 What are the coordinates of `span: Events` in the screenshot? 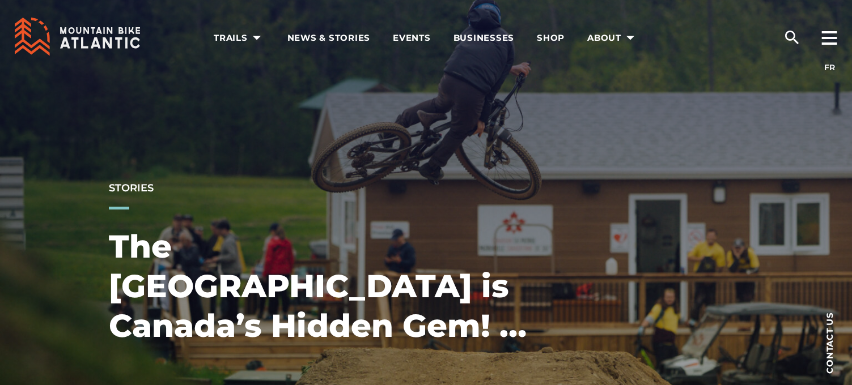 It's located at (411, 38).